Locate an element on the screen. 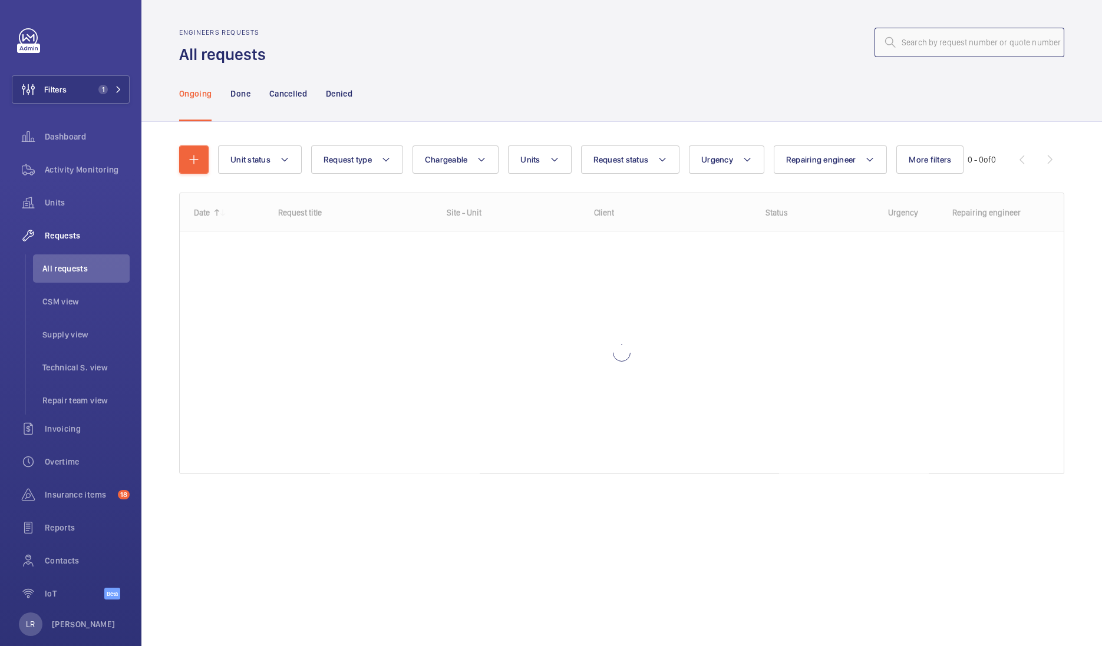  input: Search by request number or quote number is located at coordinates (969, 42).